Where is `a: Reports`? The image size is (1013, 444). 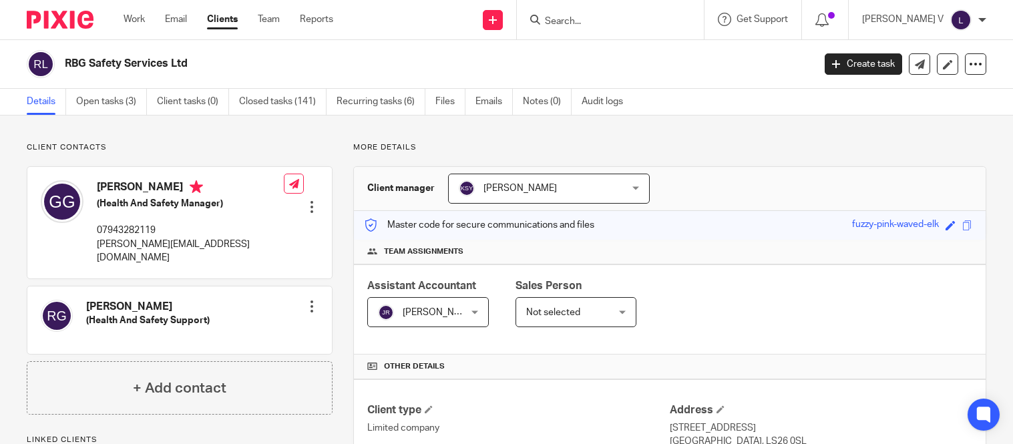 a: Reports is located at coordinates (316, 19).